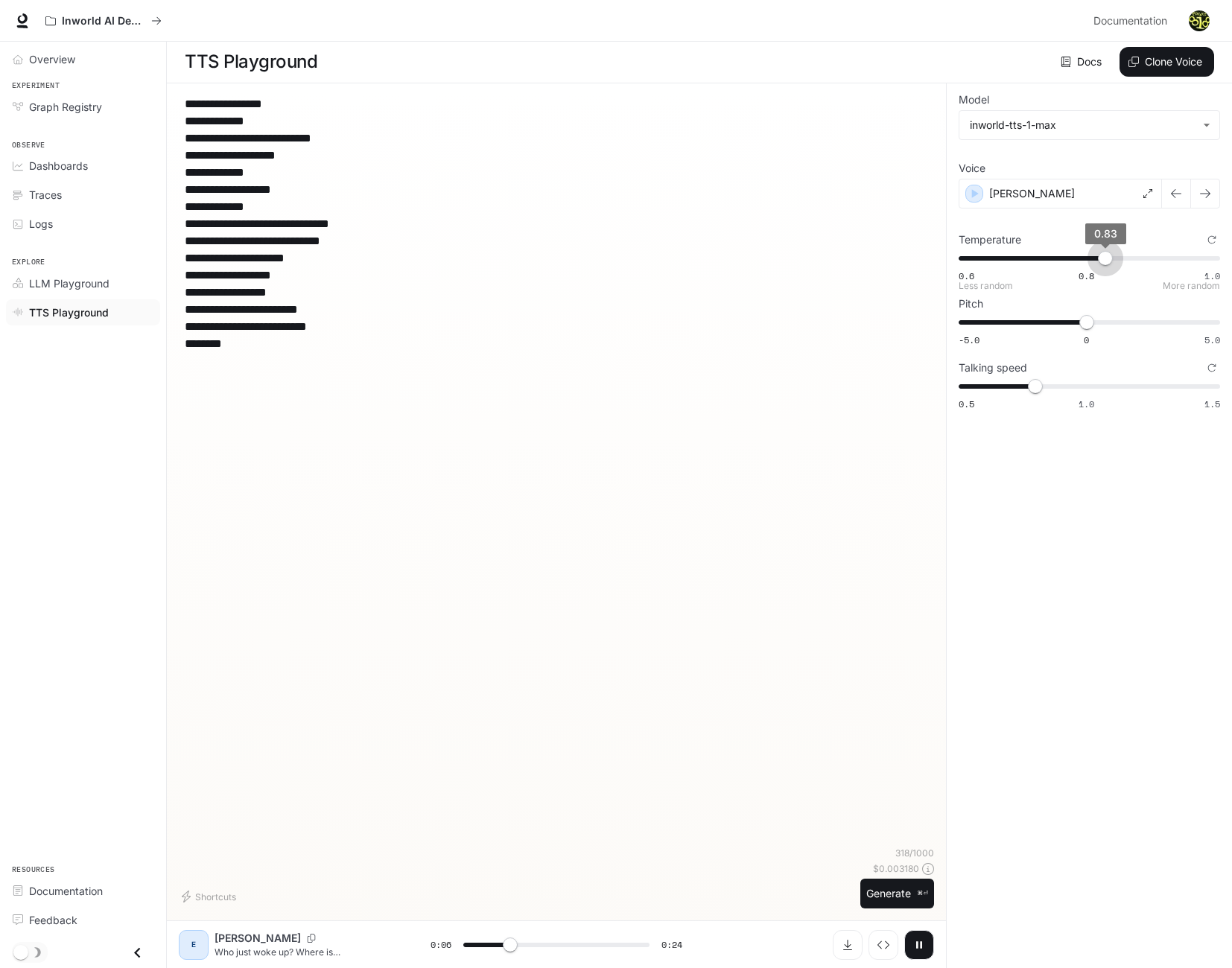 The width and height of the screenshot is (1232, 968). Describe the element at coordinates (671, 945) in the screenshot. I see `span: 0:24` at that location.